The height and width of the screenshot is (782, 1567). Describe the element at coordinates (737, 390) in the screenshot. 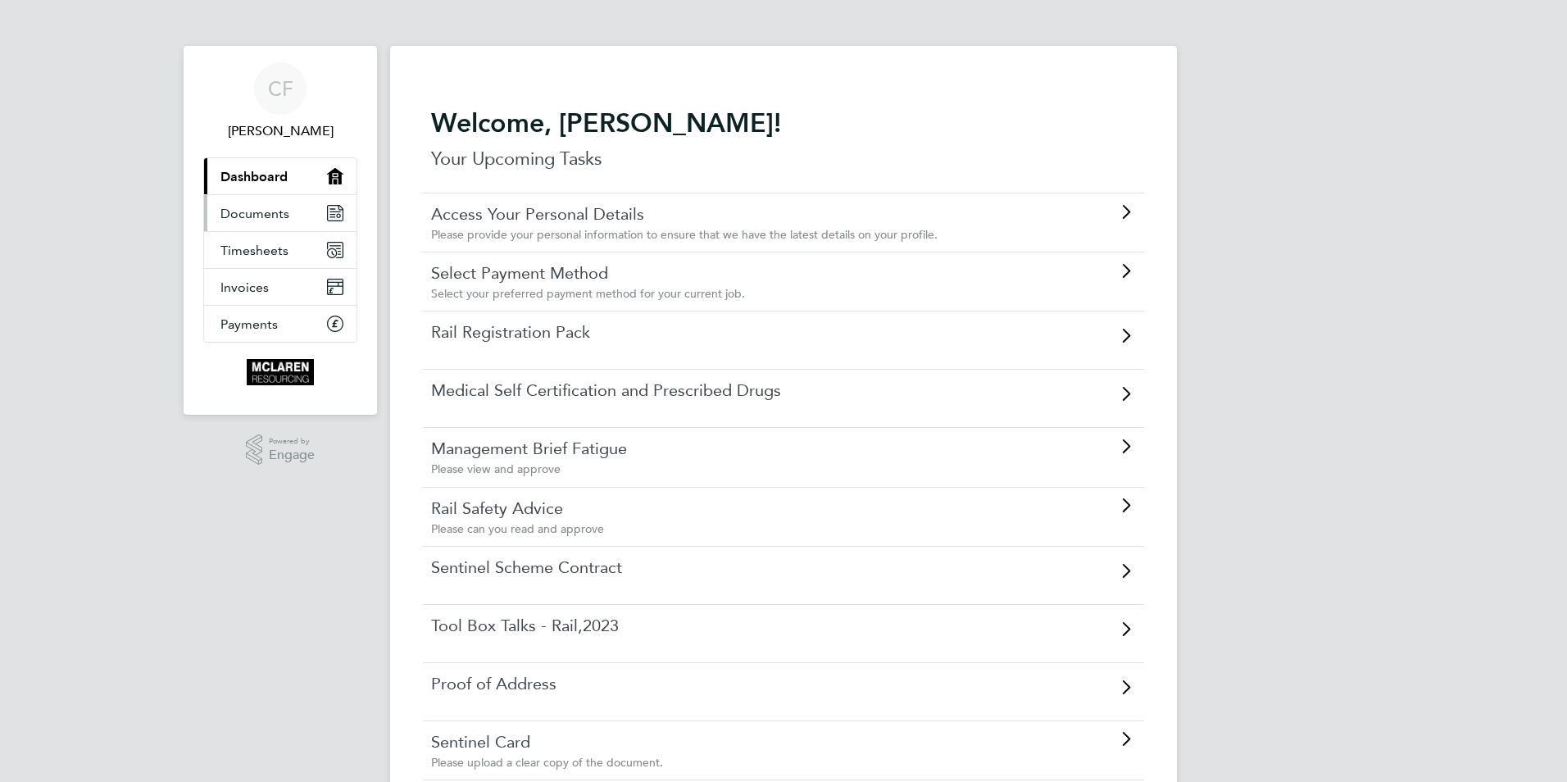

I see `a: Medical Self Certification and Prescribed Drugs` at that location.